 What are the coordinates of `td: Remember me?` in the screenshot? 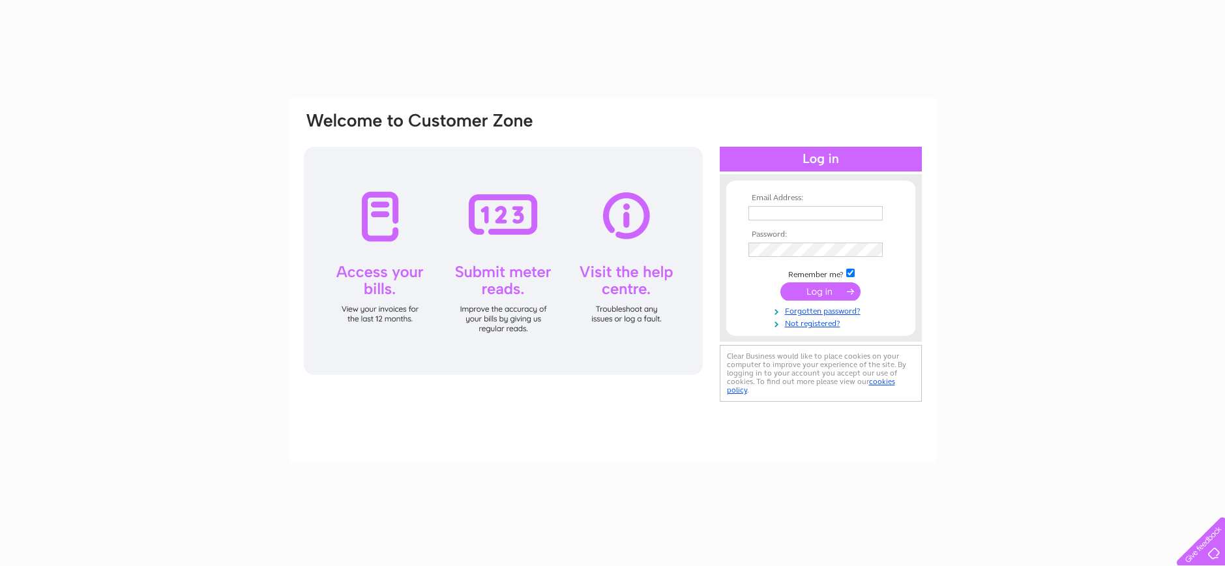 It's located at (821, 273).